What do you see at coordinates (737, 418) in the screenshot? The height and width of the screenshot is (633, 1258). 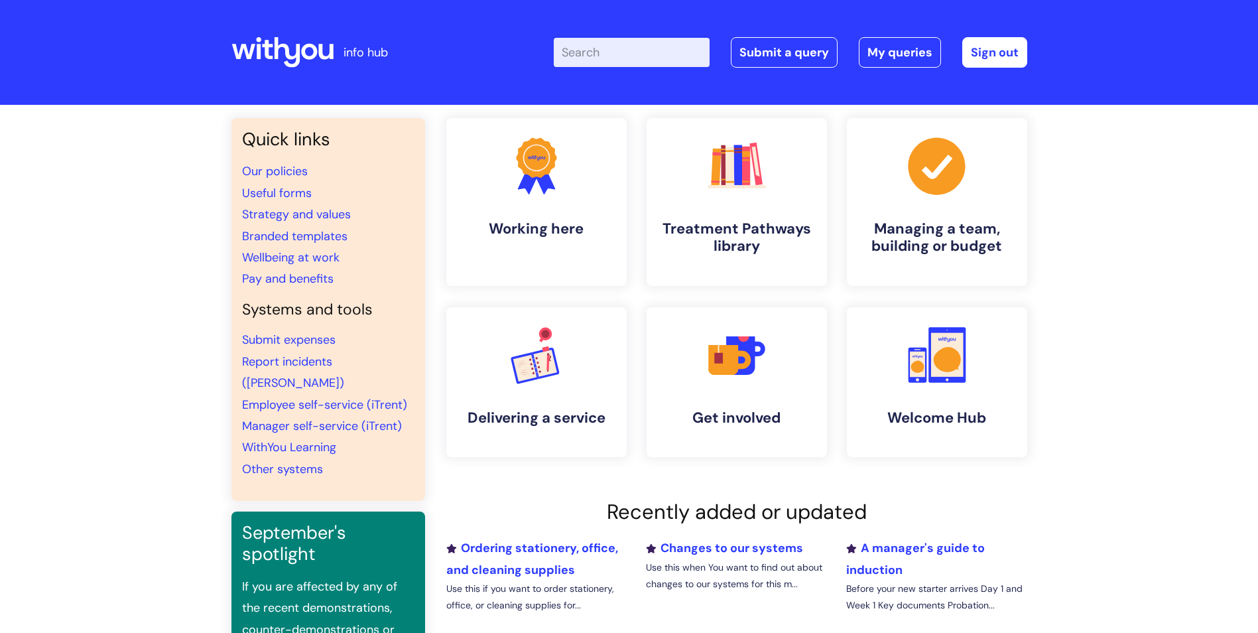 I see `h4: Get involved` at bounding box center [737, 418].